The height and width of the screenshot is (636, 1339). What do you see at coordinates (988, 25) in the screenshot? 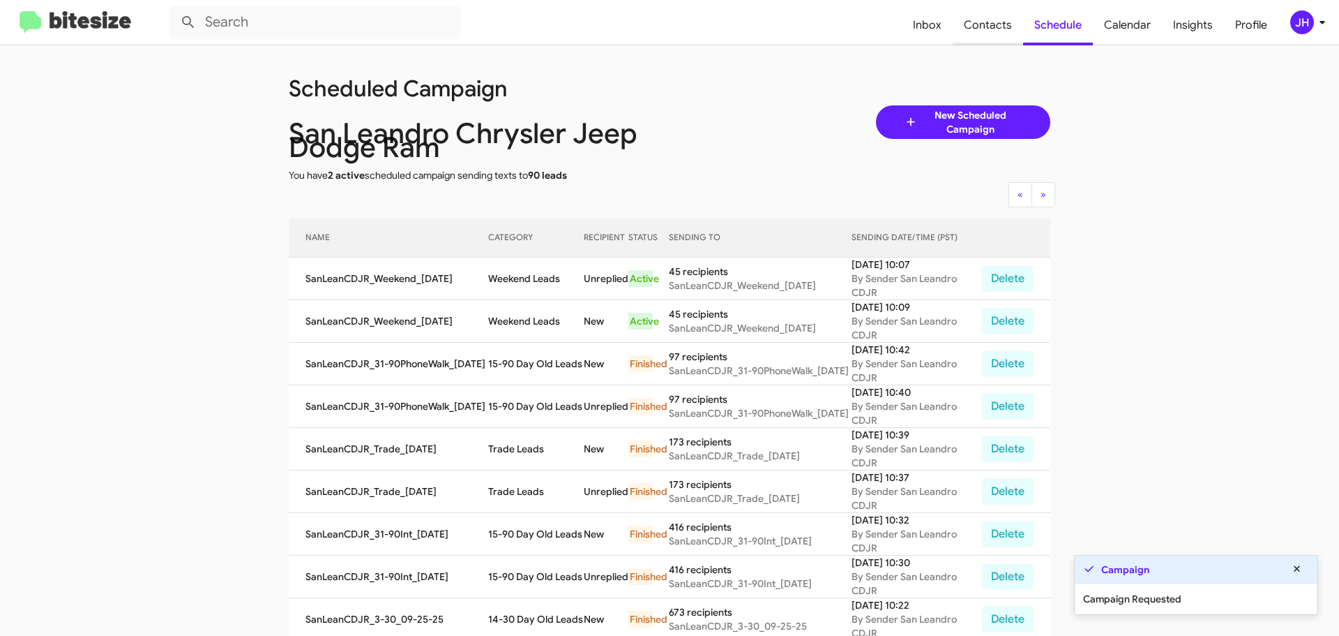
I see `a: Contacts` at bounding box center [988, 25].